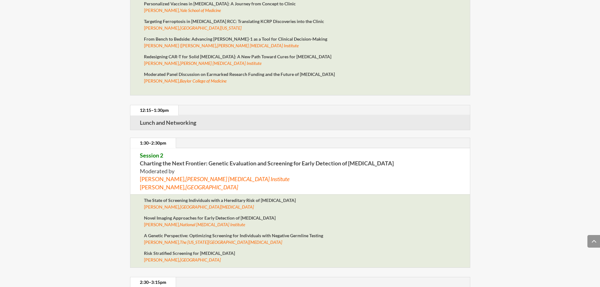 This screenshot has height=287, width=600. What do you see at coordinates (300, 171) in the screenshot?
I see `p: Moderated by` at bounding box center [300, 171].